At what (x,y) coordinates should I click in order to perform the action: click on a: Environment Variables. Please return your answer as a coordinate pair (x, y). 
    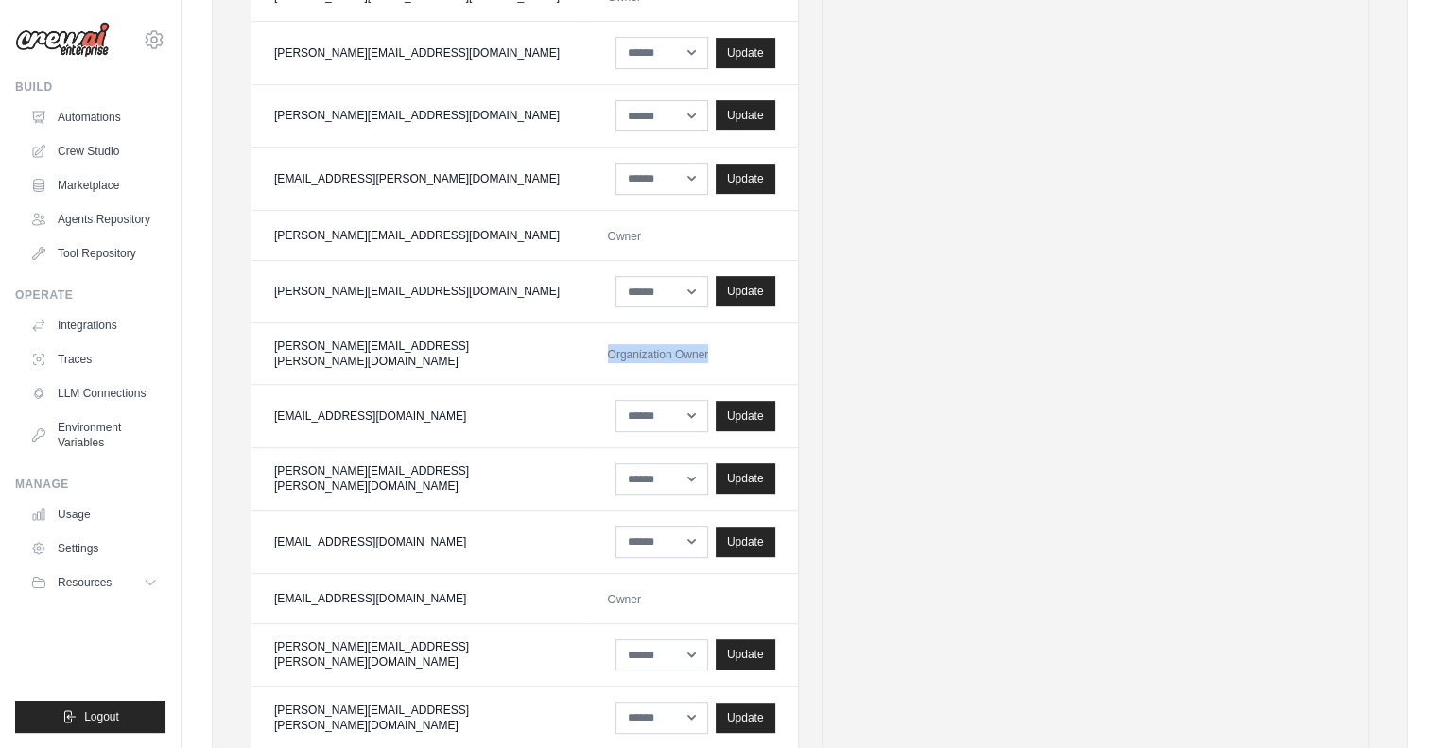
    Looking at the image, I should click on (94, 435).